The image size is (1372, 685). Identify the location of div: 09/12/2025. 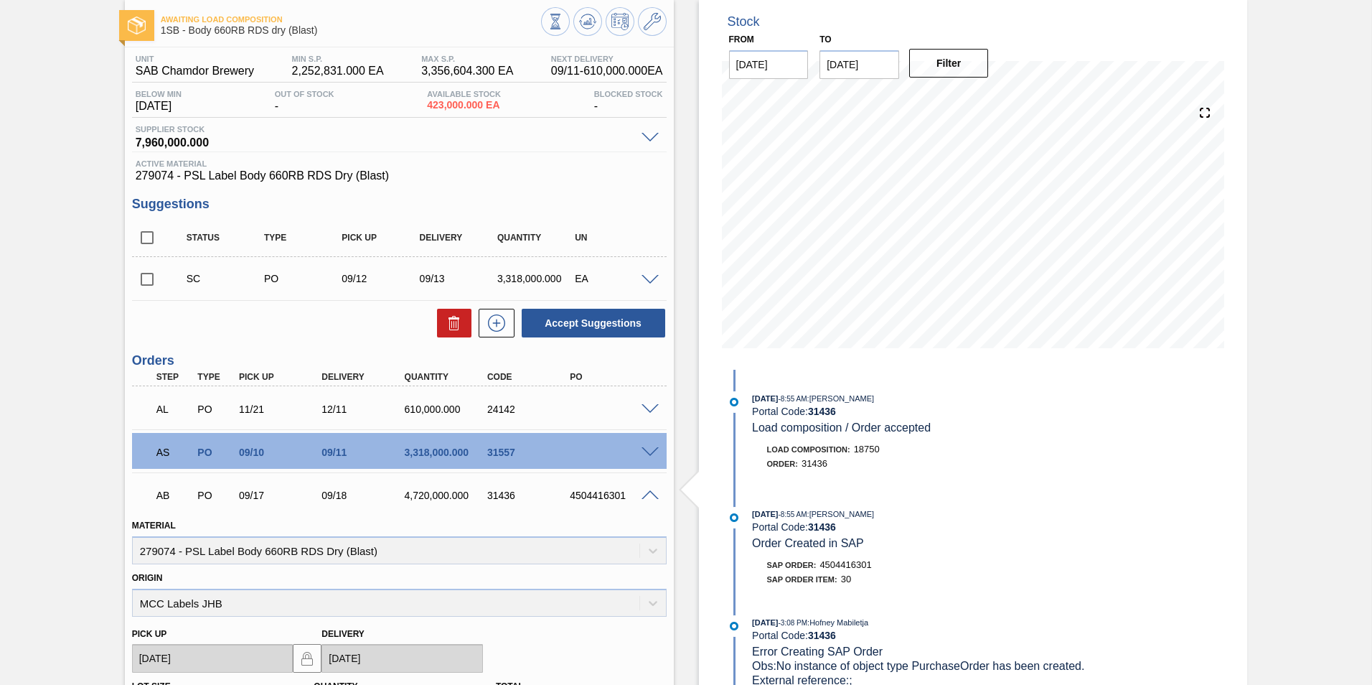
(381, 278).